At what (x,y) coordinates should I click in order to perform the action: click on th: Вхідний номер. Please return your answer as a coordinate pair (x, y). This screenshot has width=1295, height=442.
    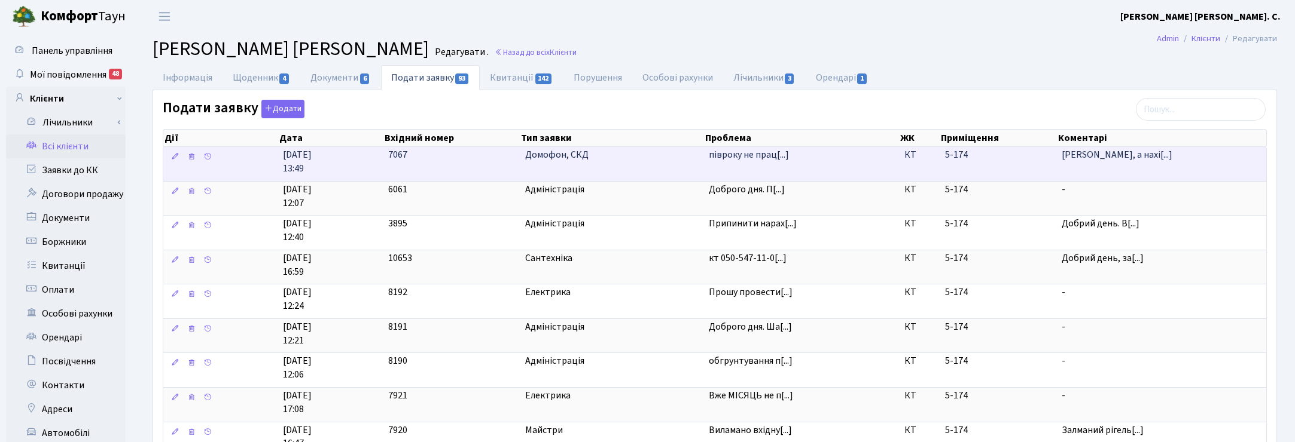
    Looking at the image, I should click on (451, 138).